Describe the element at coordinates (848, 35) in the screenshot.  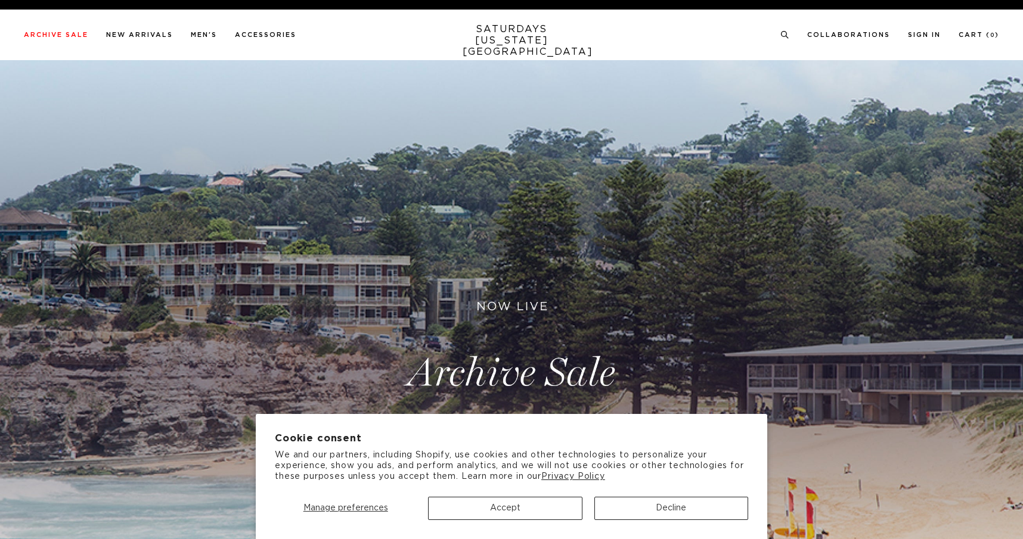
I see `a: Collaborations` at that location.